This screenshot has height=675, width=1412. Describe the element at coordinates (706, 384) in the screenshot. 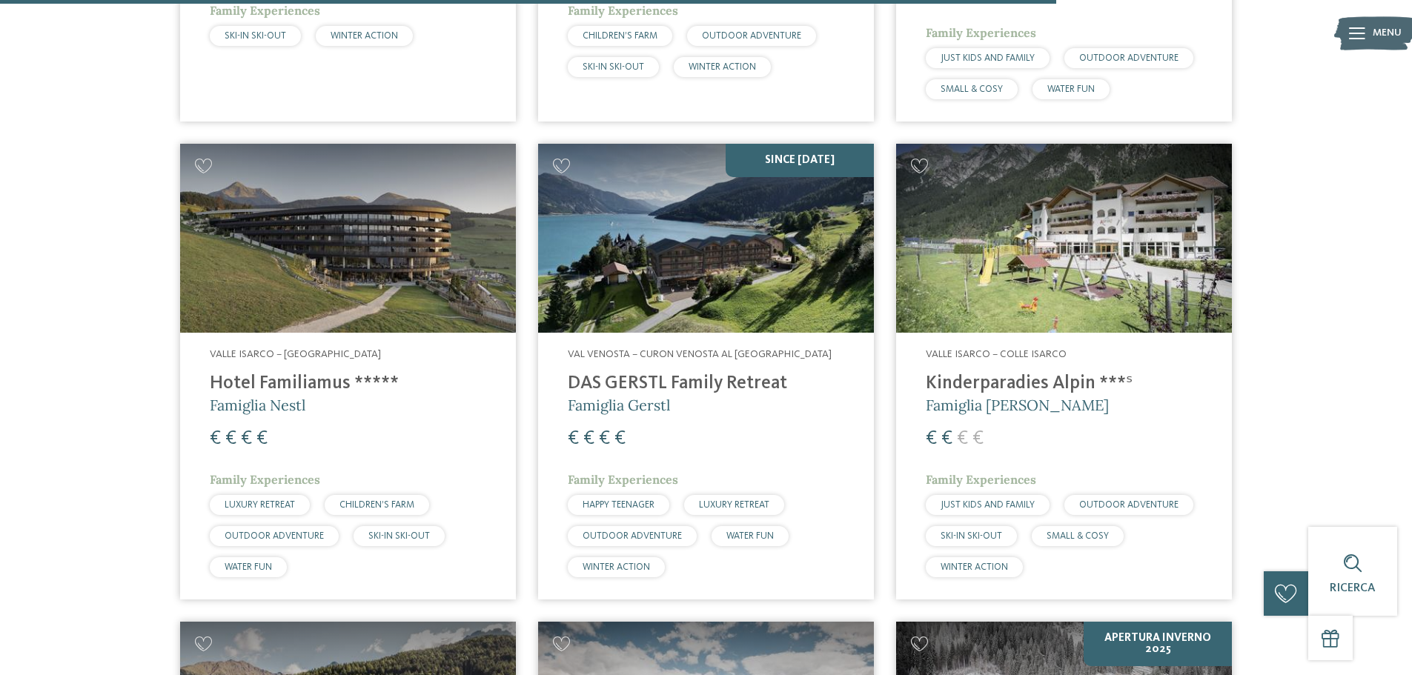

I see `h4: DAS GERSTL Family Retreat` at that location.